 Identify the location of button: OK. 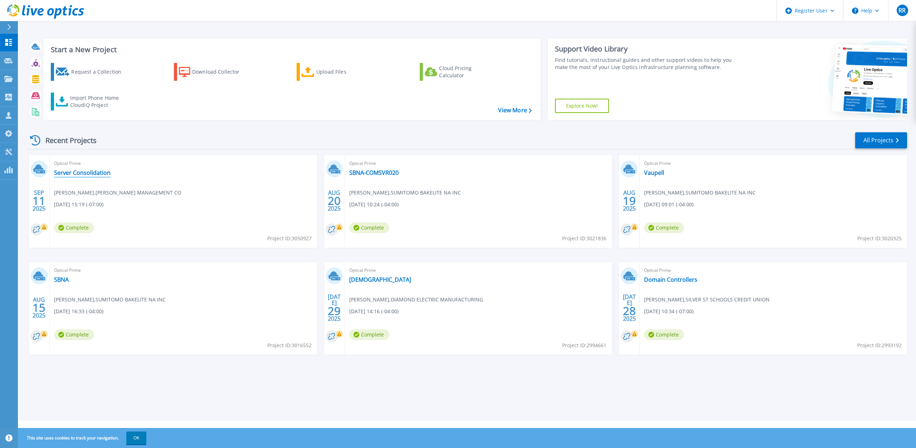
(136, 438).